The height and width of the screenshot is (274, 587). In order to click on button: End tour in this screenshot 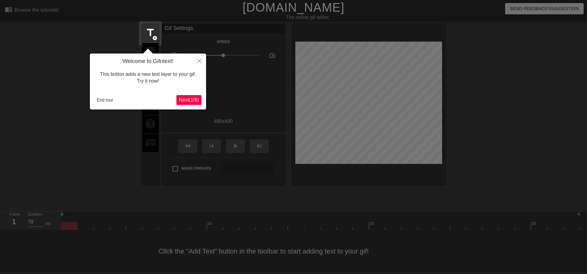, I will do `click(105, 100)`.